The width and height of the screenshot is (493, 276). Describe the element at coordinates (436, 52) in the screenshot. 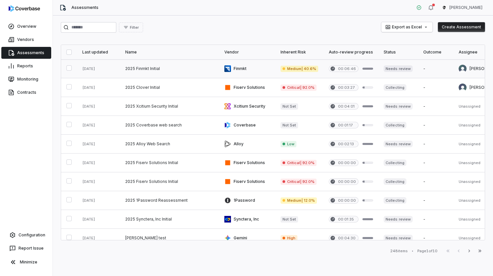

I see `div: Outcome` at that location.